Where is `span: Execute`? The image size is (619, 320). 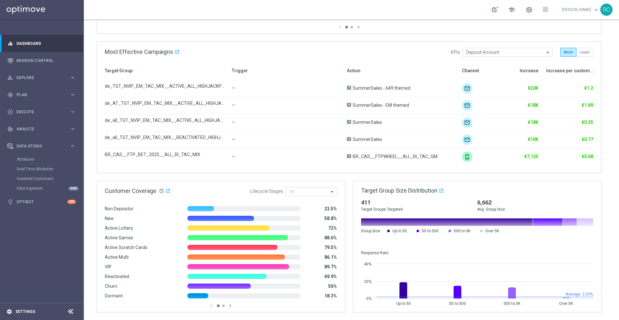 span: Execute is located at coordinates (43, 112).